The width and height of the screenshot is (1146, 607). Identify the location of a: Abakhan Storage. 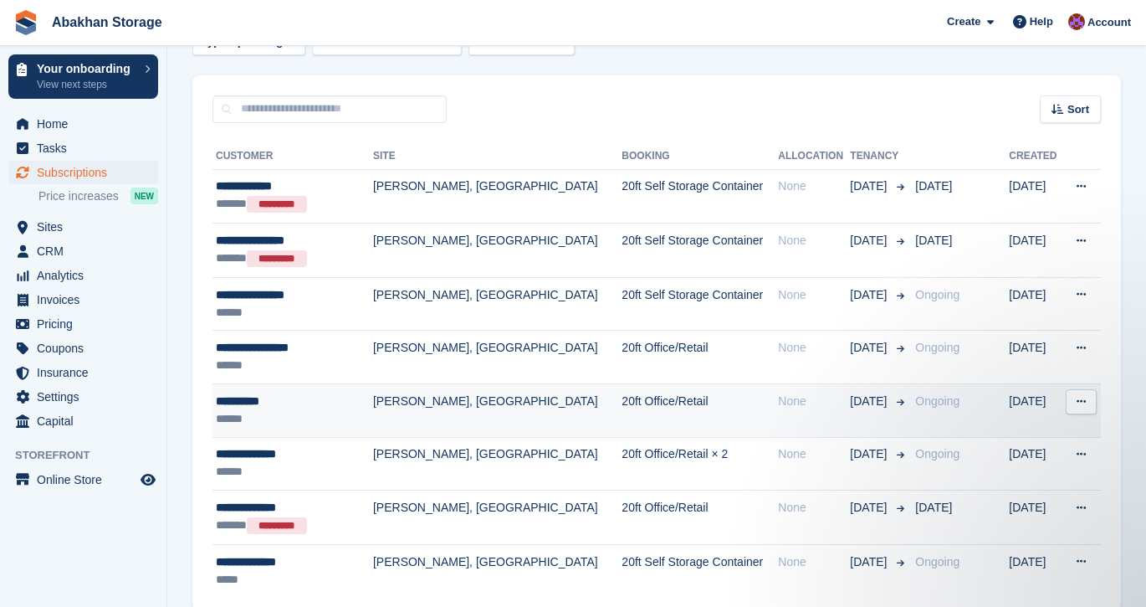
(107, 22).